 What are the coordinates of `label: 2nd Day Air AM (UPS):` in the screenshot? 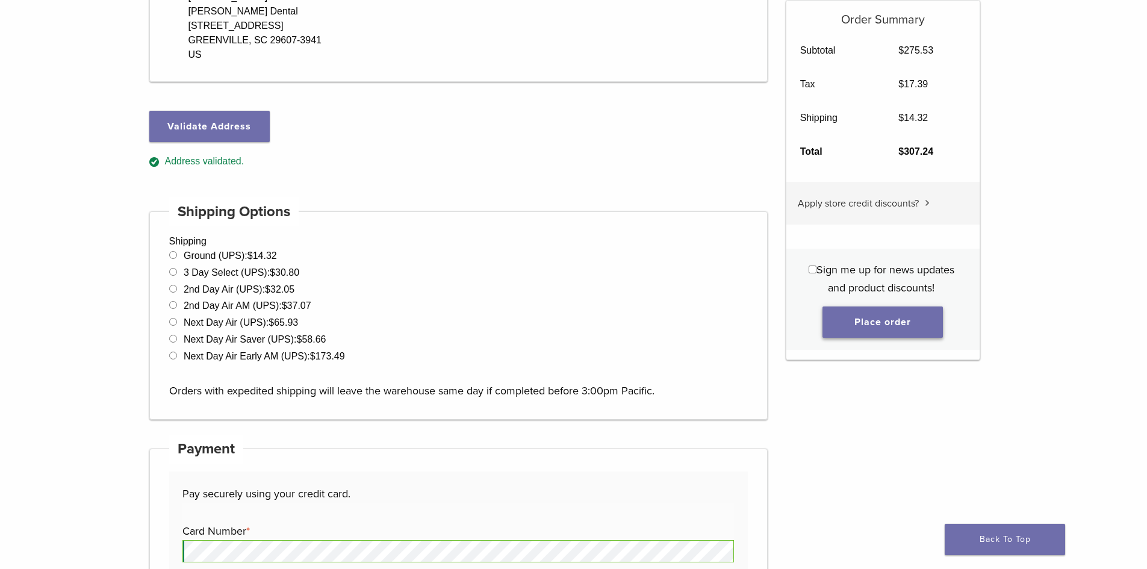 It's located at (247, 305).